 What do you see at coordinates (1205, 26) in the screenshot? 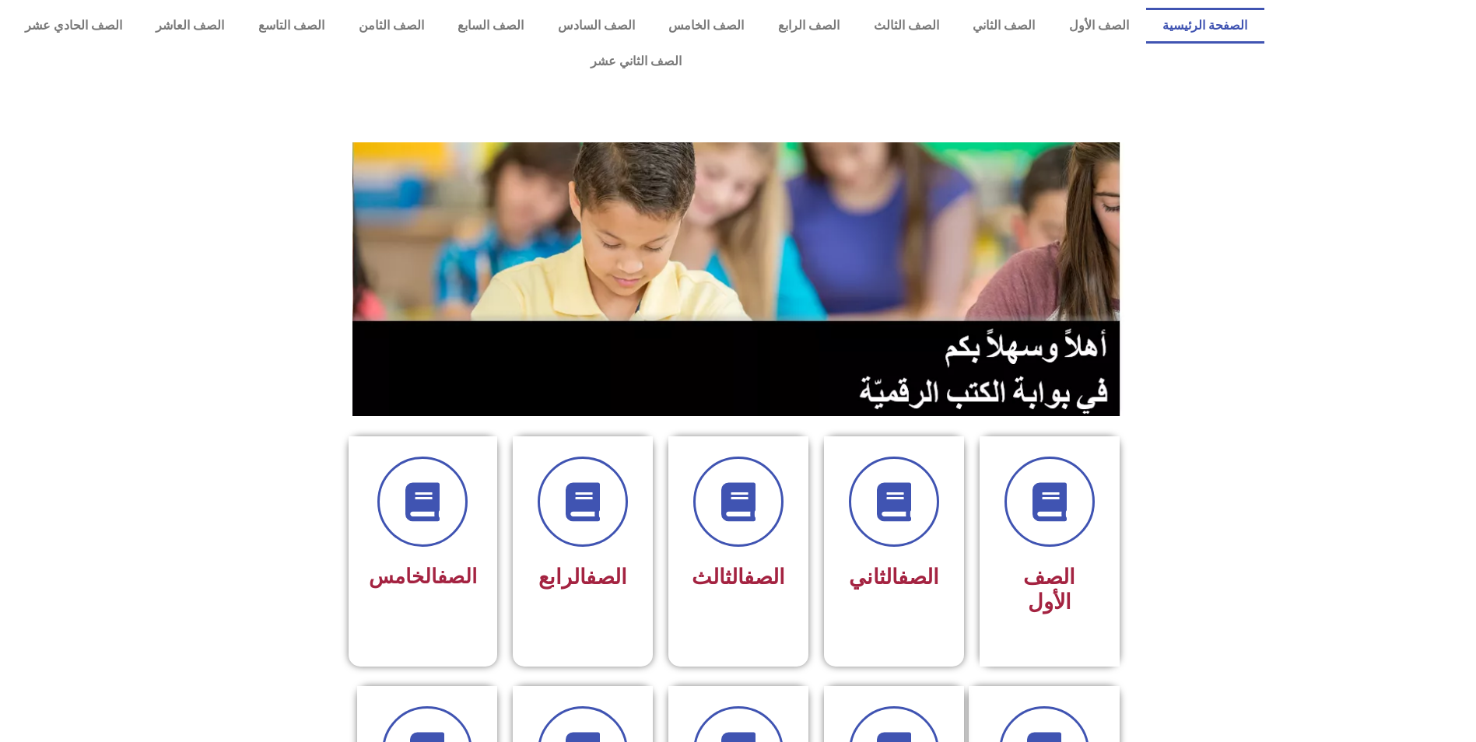
I see `a: الصفحة الرئيسية` at bounding box center [1205, 26].